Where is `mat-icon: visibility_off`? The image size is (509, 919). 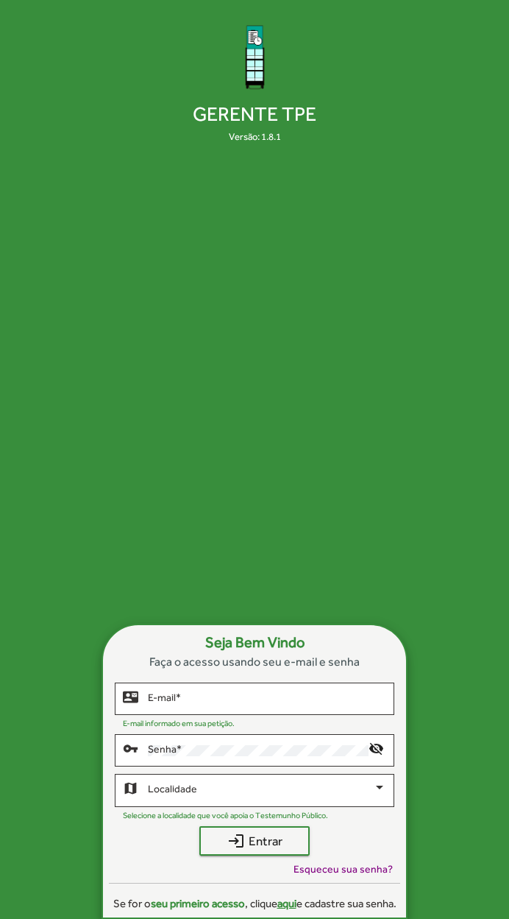
mat-icon: visibility_off is located at coordinates (378, 749).